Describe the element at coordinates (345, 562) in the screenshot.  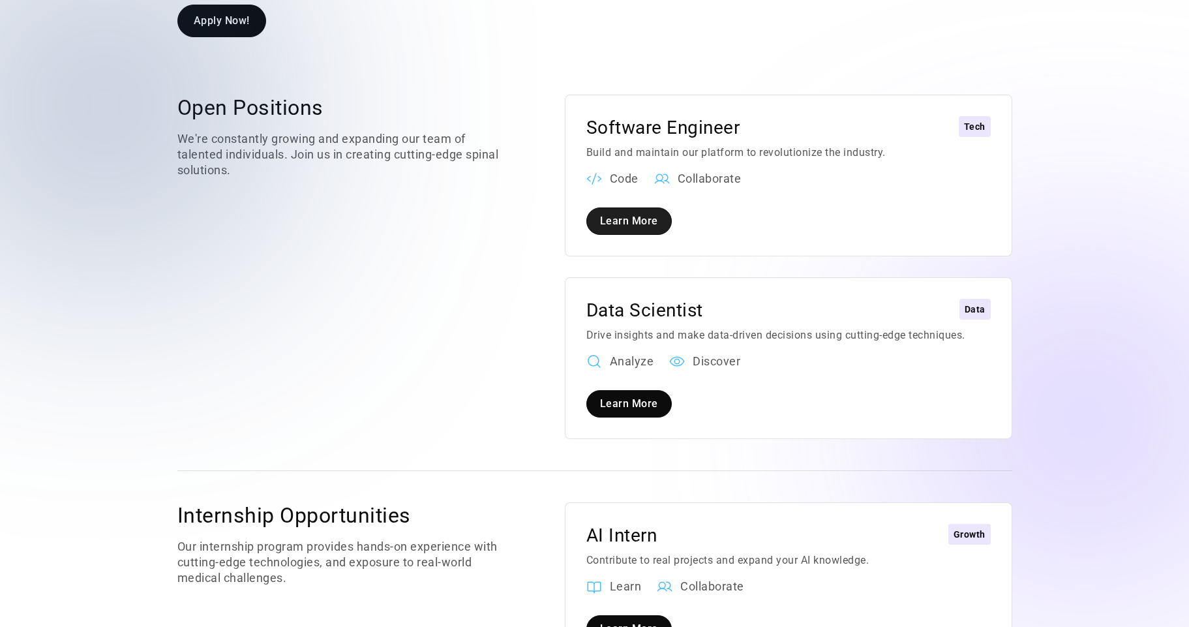
I see `p: Our internship program provides hands-on experience with cutting-edge technologies, and exposure ...` at that location.